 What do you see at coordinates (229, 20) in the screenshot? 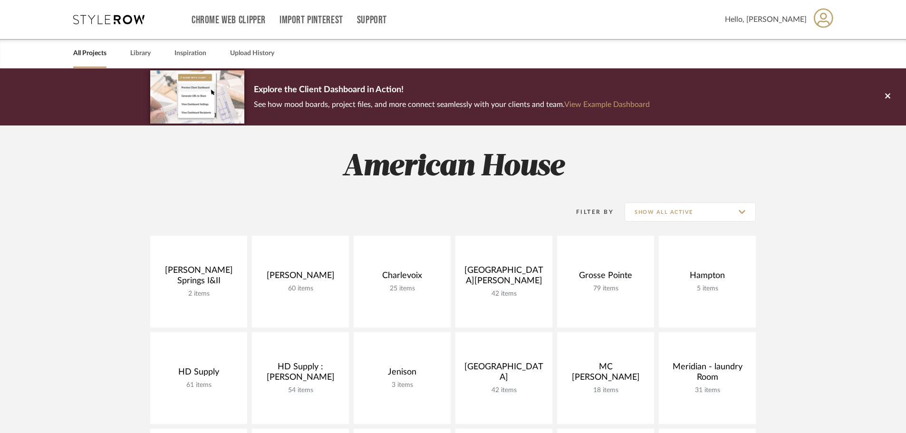
I see `a: Chrome Web Clipper` at bounding box center [229, 20].